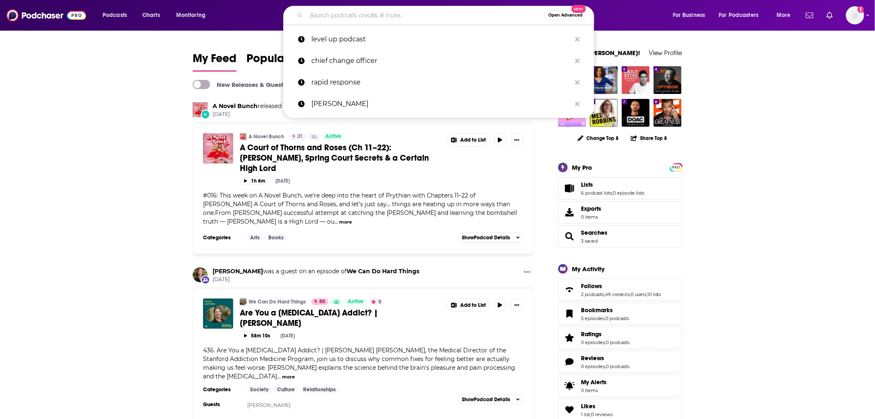 The width and height of the screenshot is (875, 419). I want to click on a: Lists, so click(569, 188).